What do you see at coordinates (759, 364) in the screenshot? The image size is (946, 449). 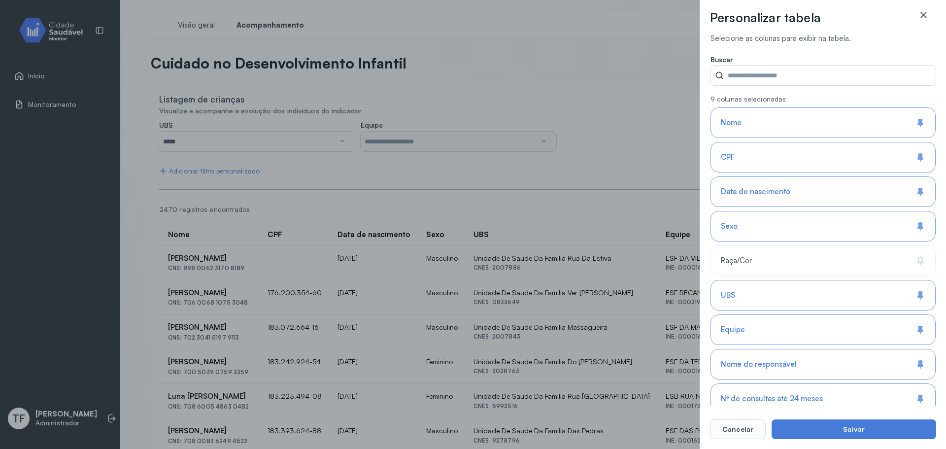 I see `span: Nome do responsável` at bounding box center [759, 364].